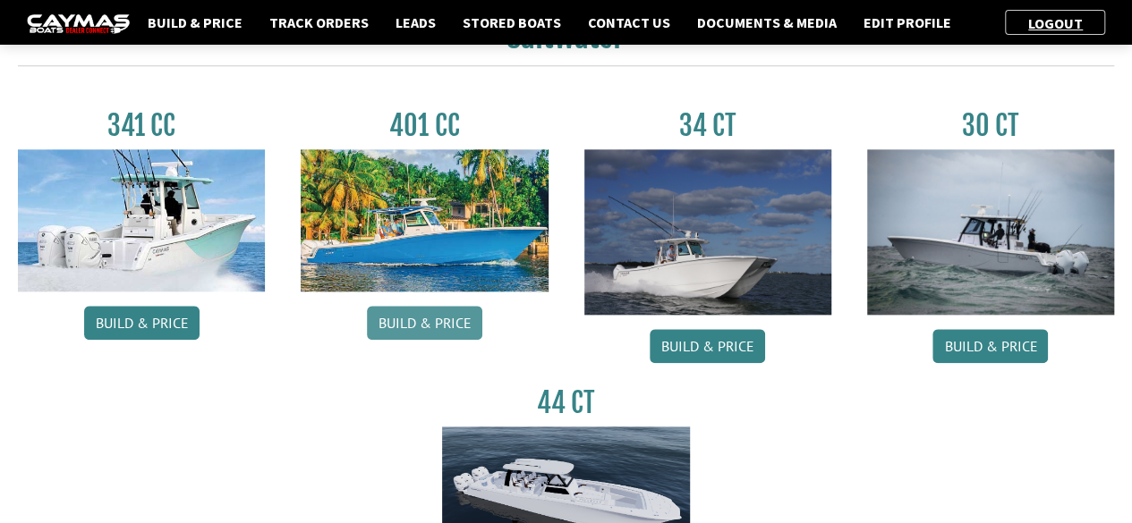  Describe the element at coordinates (565, 403) in the screenshot. I see `h3: 44 CT` at that location.